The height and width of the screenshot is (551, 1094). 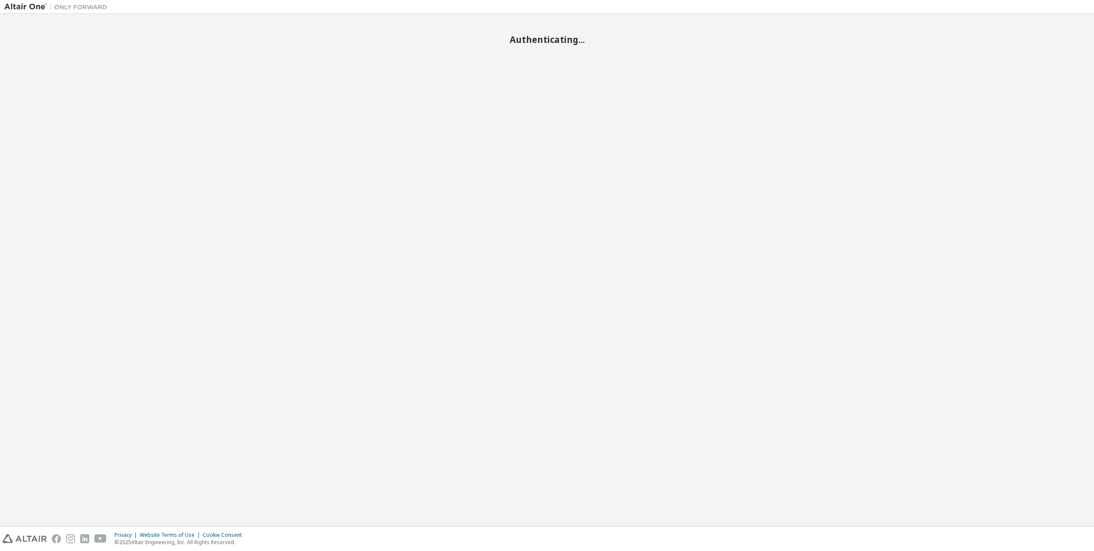 What do you see at coordinates (58, 7) in the screenshot?
I see `img: Altair One` at bounding box center [58, 7].